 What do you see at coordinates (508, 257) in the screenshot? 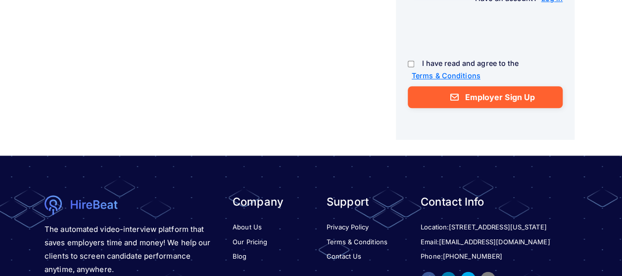
I see `li: Phone:` at bounding box center [508, 257].